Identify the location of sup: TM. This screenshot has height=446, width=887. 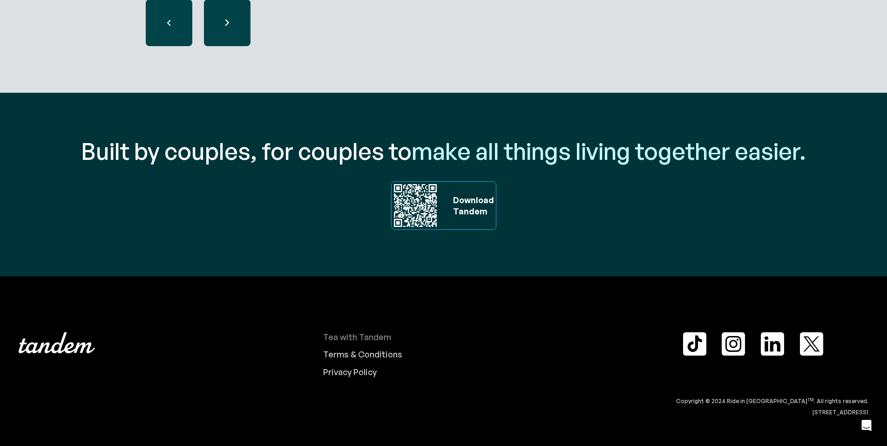
(811, 399).